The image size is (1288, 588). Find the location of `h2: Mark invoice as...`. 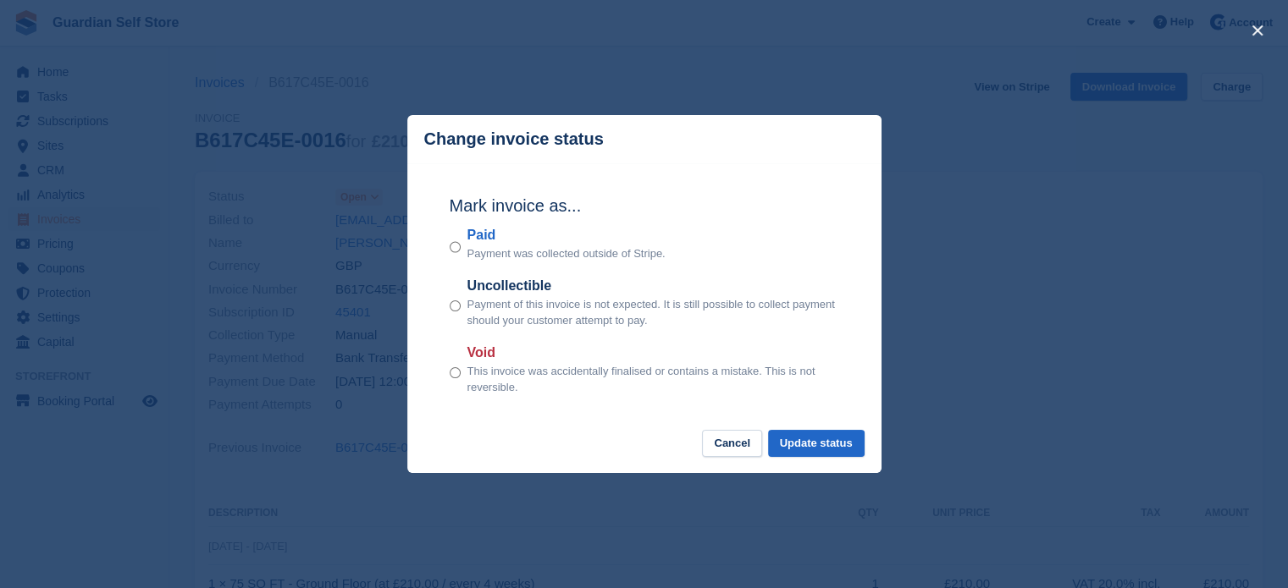

h2: Mark invoice as... is located at coordinates (644, 206).